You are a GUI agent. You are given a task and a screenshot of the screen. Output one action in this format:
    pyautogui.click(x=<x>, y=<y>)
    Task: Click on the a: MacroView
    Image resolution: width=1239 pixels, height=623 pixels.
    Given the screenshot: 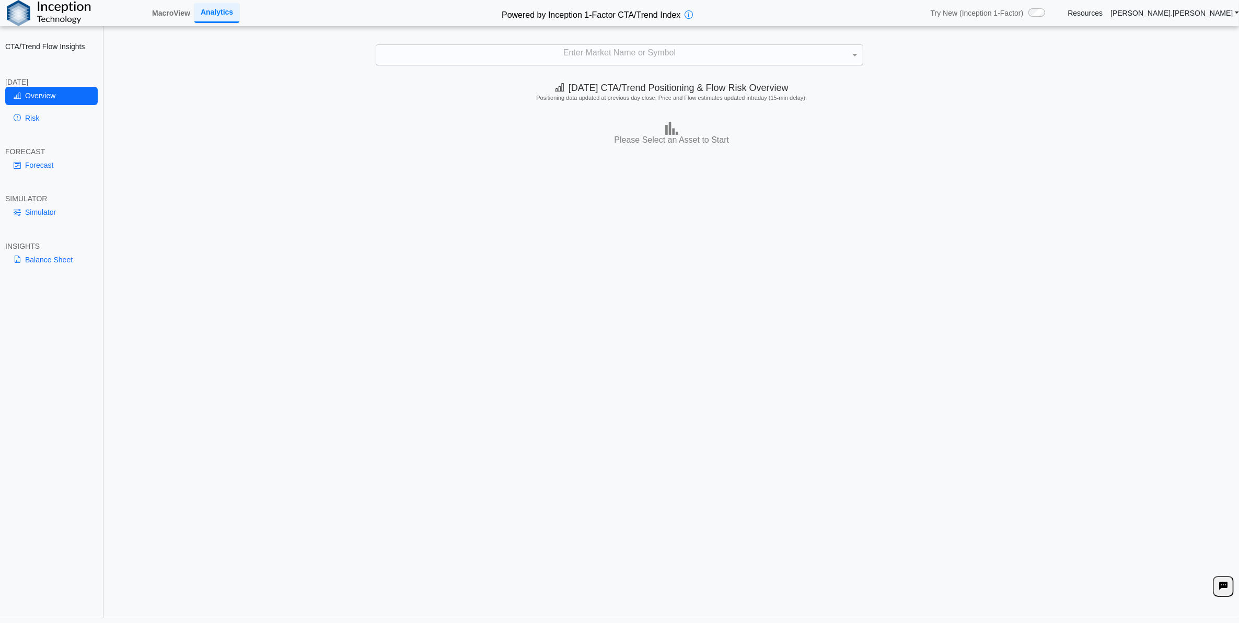 What is the action you would take?
    pyautogui.click(x=171, y=13)
    